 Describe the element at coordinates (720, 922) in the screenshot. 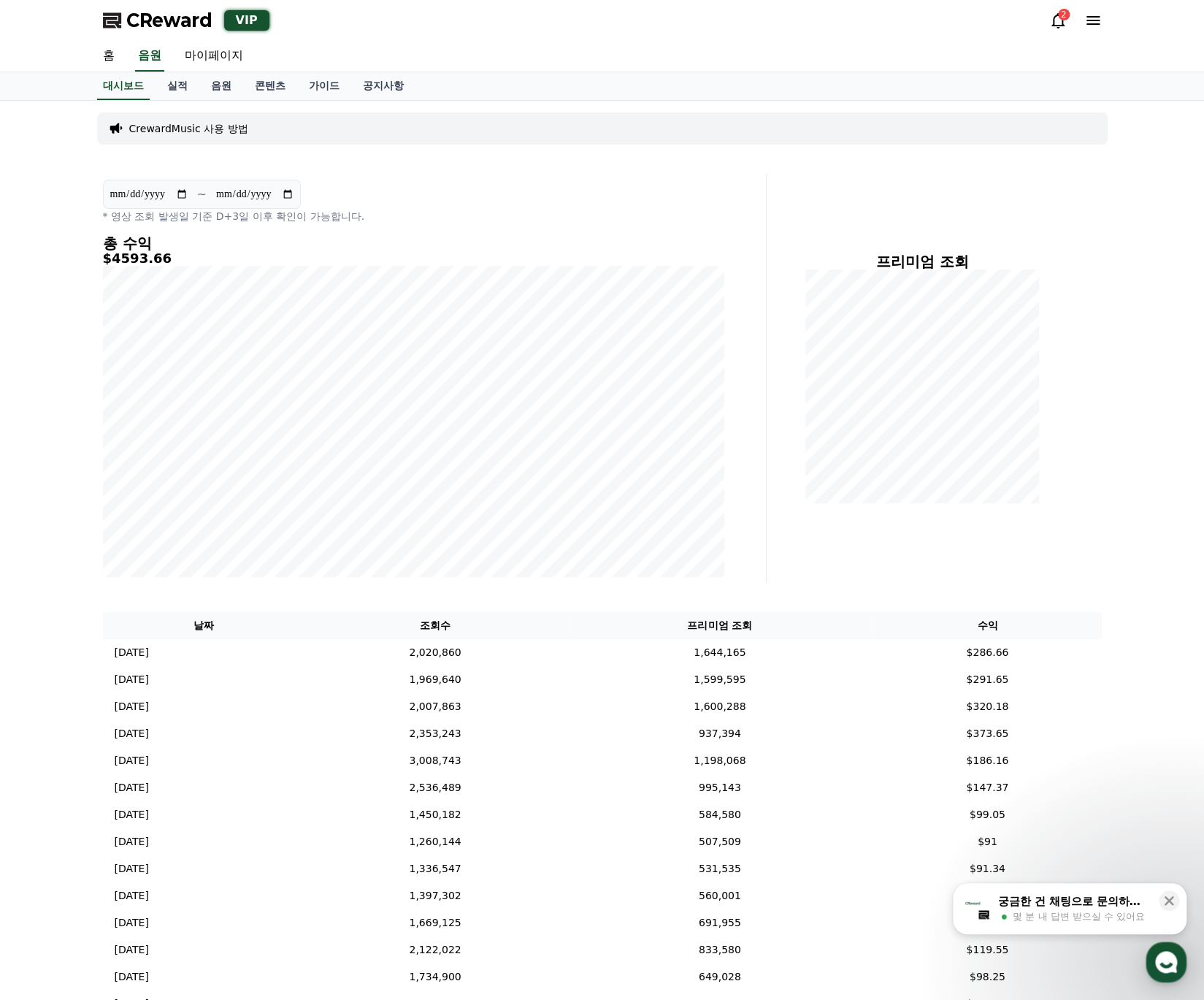

I see `td: 691,955` at that location.